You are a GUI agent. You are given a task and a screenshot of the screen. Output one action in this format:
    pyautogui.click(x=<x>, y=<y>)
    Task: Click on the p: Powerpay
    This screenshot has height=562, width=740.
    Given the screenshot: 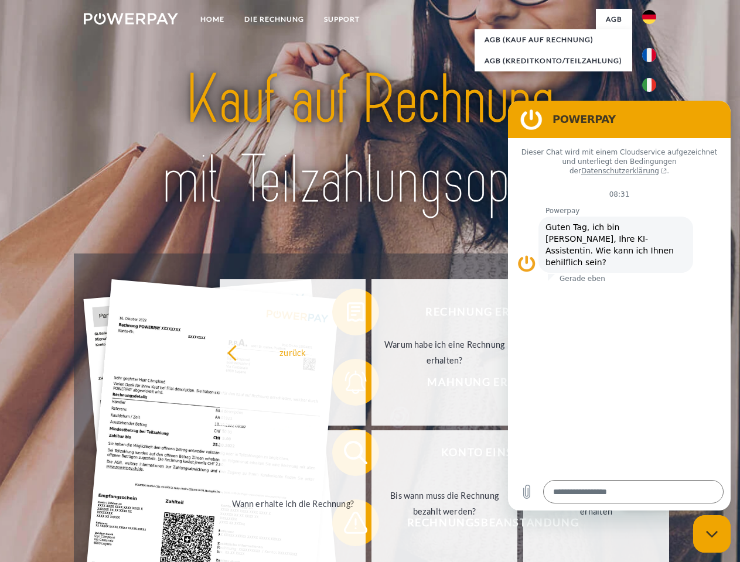 What is the action you would take?
    pyautogui.click(x=130, y=110)
    